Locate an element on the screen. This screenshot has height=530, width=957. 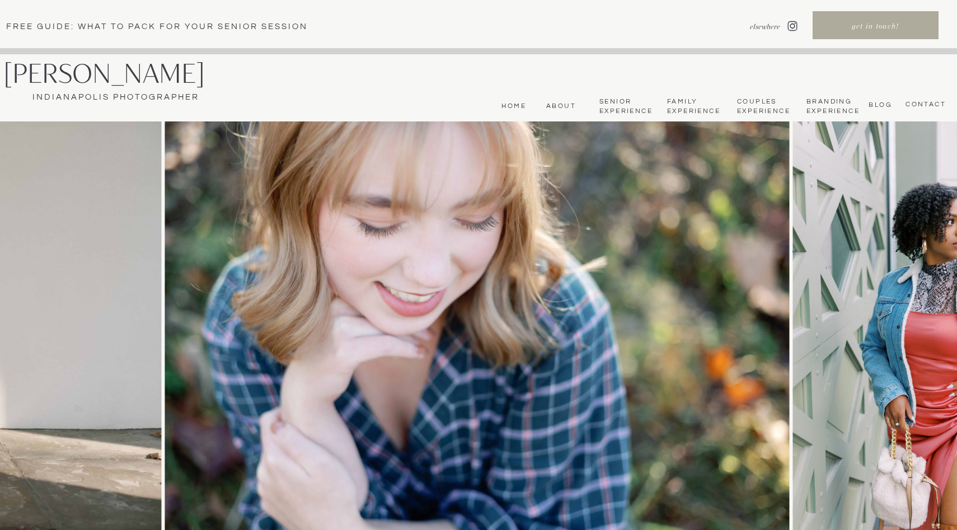
nav: Home is located at coordinates (512, 106).